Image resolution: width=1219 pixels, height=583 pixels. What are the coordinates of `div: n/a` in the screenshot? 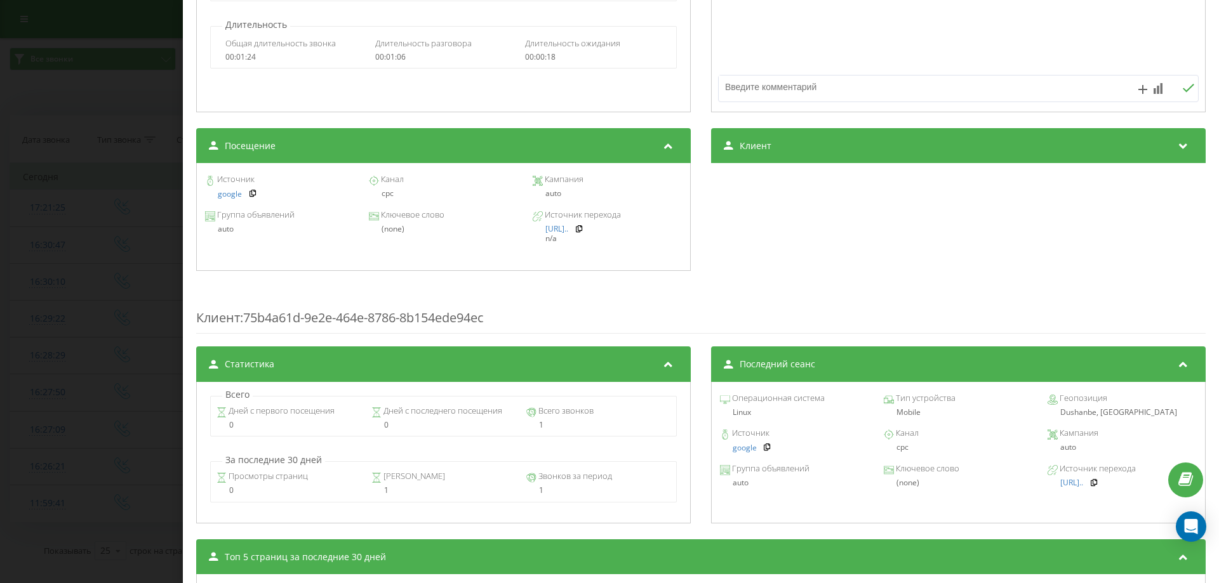 It's located at (607, 234).